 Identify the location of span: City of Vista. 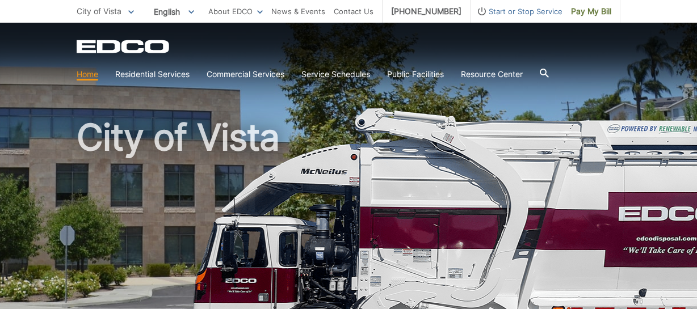
(99, 11).